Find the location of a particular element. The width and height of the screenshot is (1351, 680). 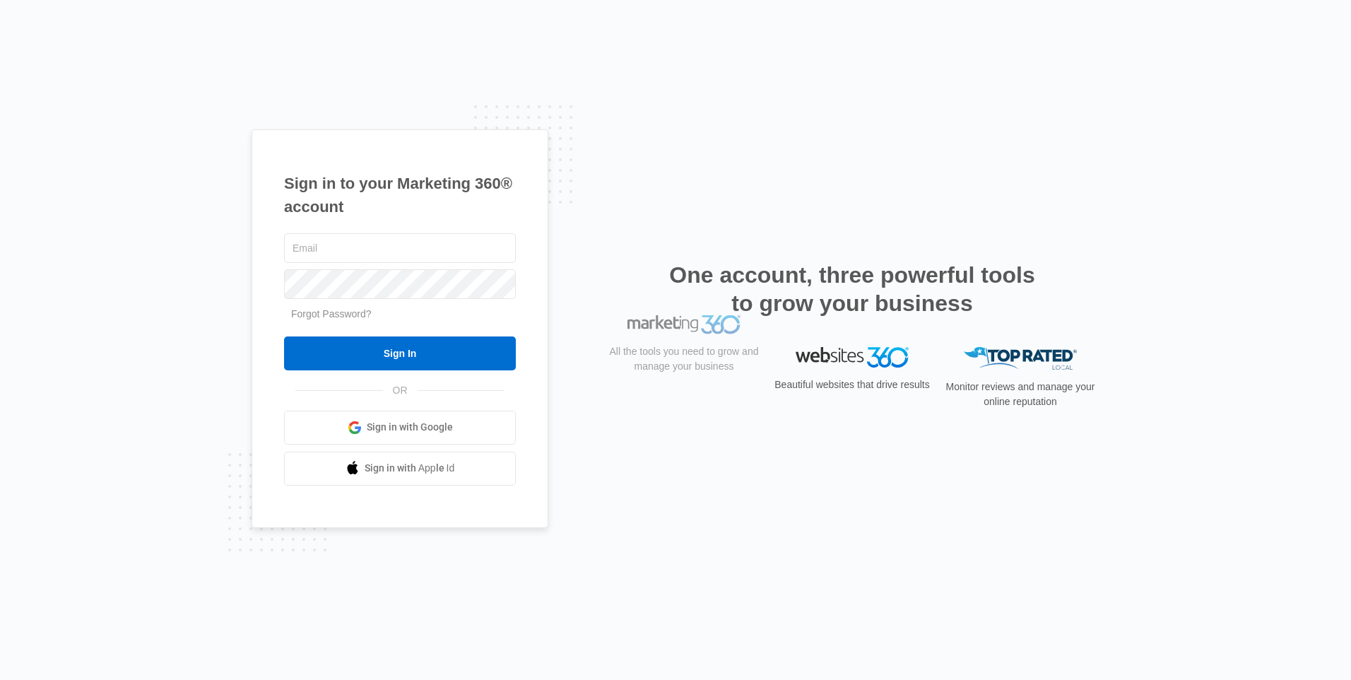

span: Sign in with Apple Id is located at coordinates (410, 468).